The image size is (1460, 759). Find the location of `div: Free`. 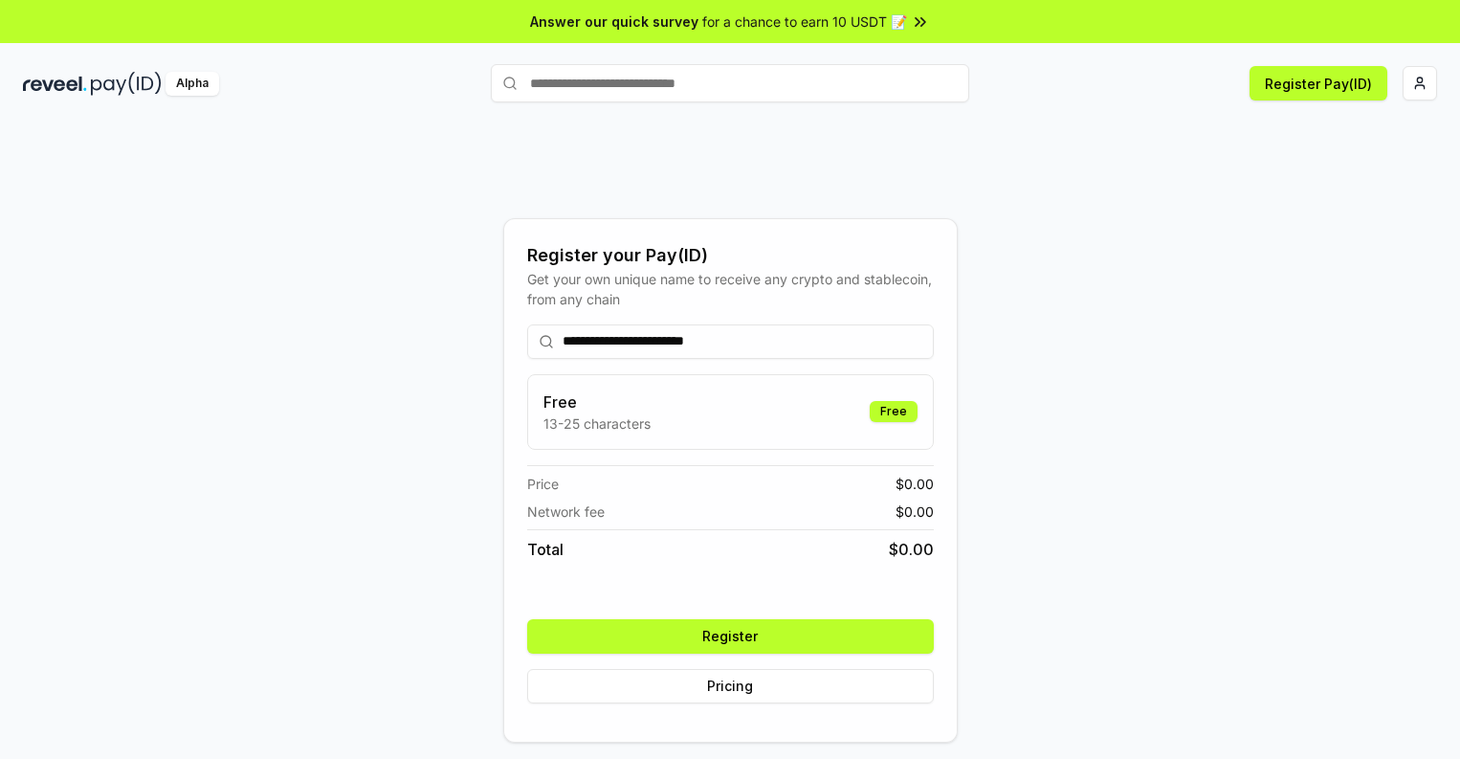

div: Free is located at coordinates (894, 411).